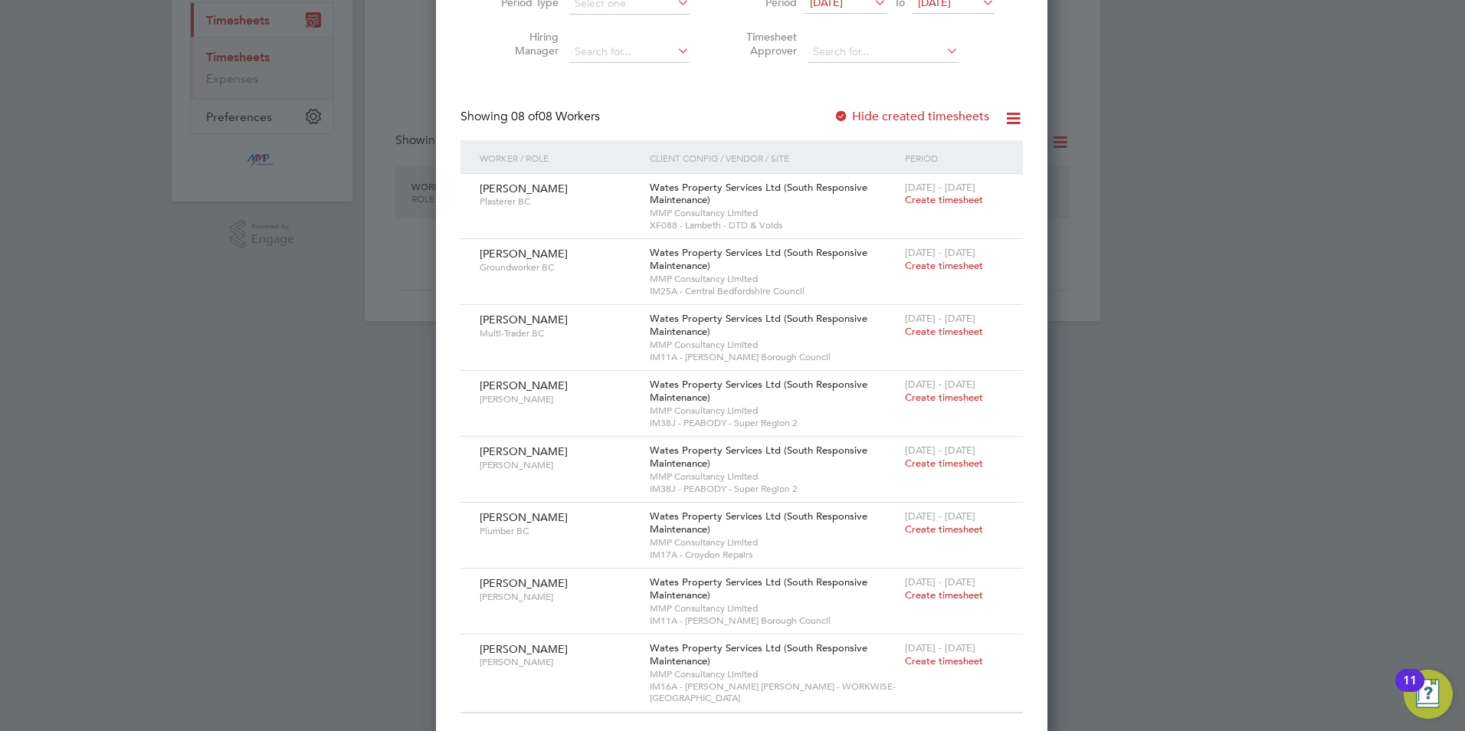 The width and height of the screenshot is (1465, 731). Describe the element at coordinates (954, 158) in the screenshot. I see `div: Period` at that location.